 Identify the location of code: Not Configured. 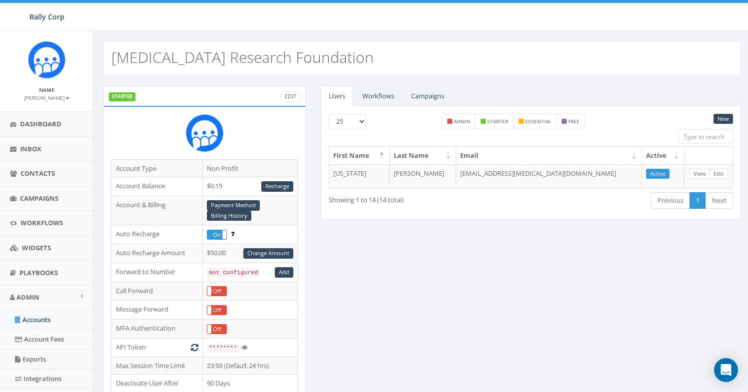
(233, 273).